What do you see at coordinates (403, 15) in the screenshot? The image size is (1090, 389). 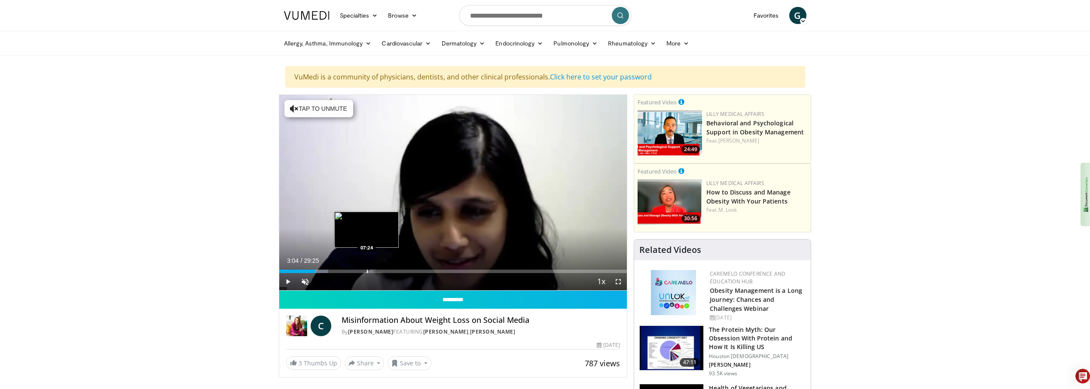 I see `a: Browse` at bounding box center [403, 15].